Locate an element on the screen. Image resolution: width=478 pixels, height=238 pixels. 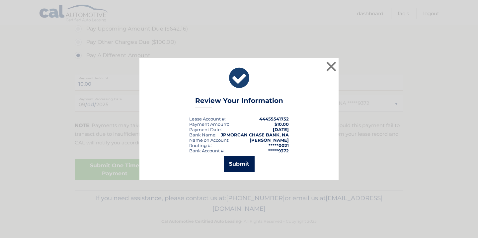
span: Payment Date is located at coordinates (205, 129).